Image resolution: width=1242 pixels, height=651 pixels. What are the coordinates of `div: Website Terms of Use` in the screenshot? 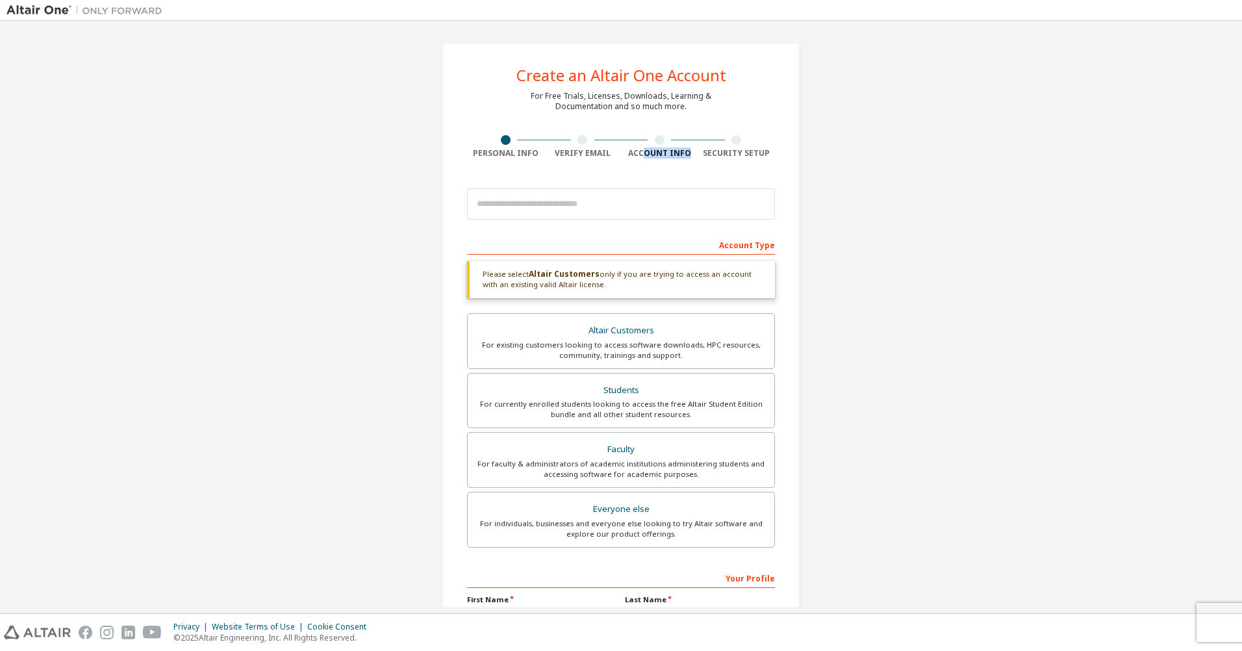 It's located at (259, 627).